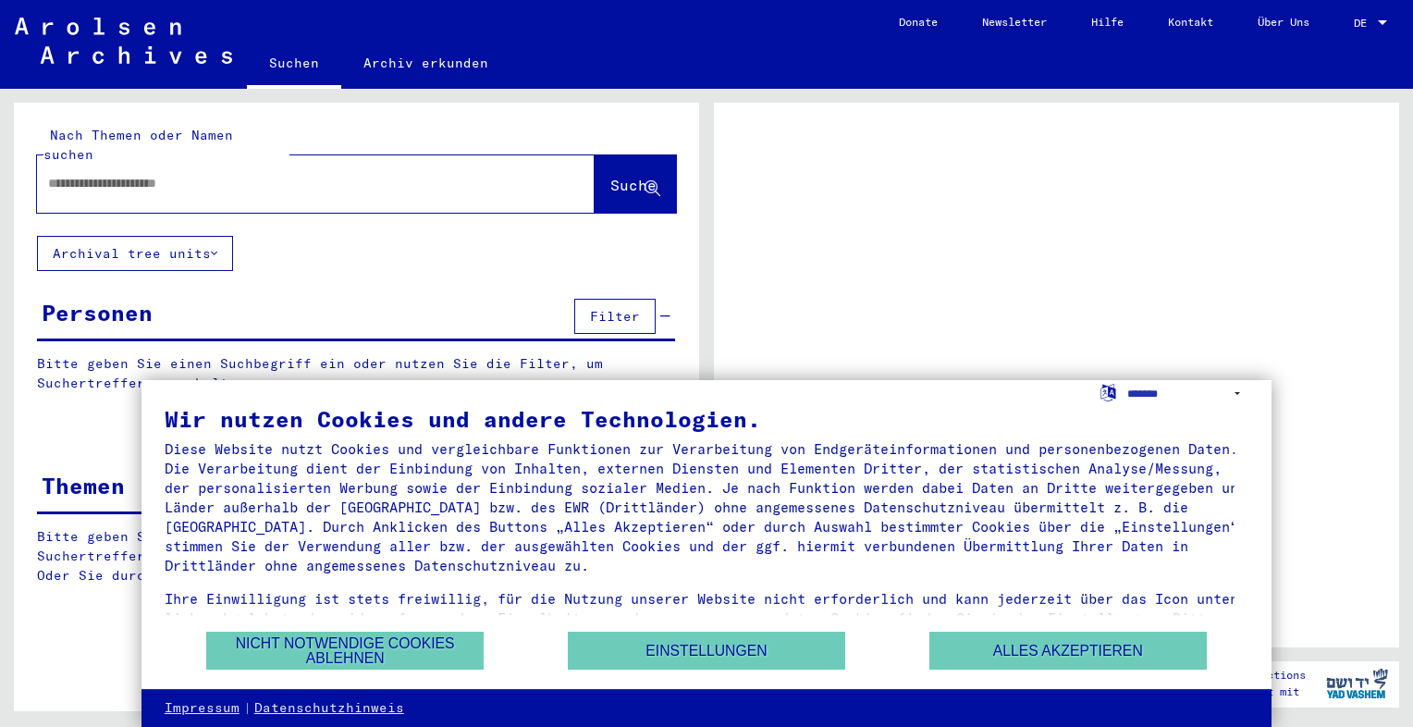 Image resolution: width=1413 pixels, height=727 pixels. Describe the element at coordinates (329, 708) in the screenshot. I see `a: Datenschutzhinweis` at that location.